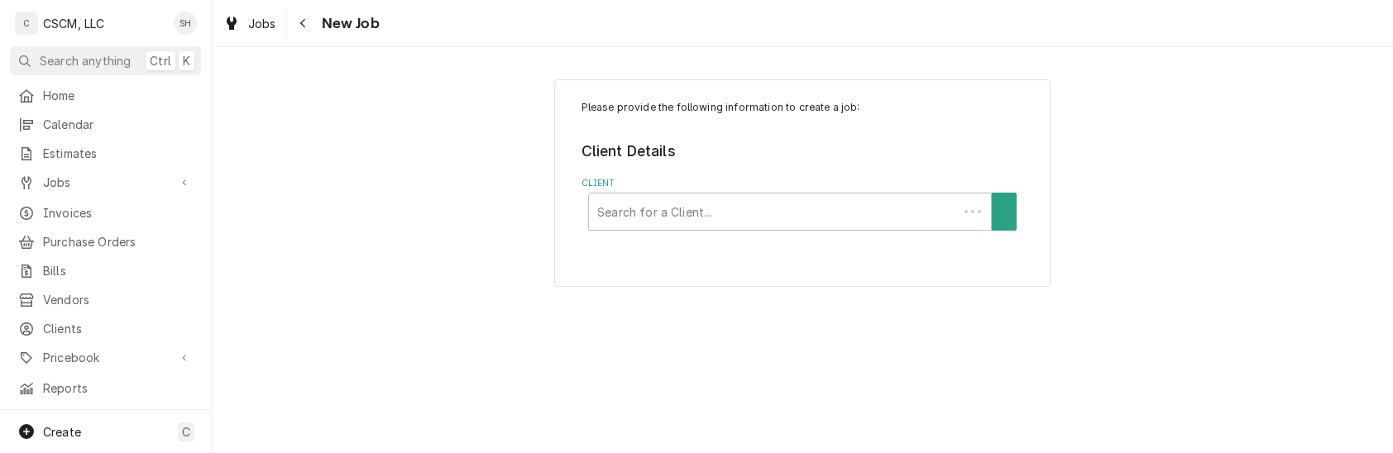 The width and height of the screenshot is (1393, 453). I want to click on span: Search anything, so click(85, 60).